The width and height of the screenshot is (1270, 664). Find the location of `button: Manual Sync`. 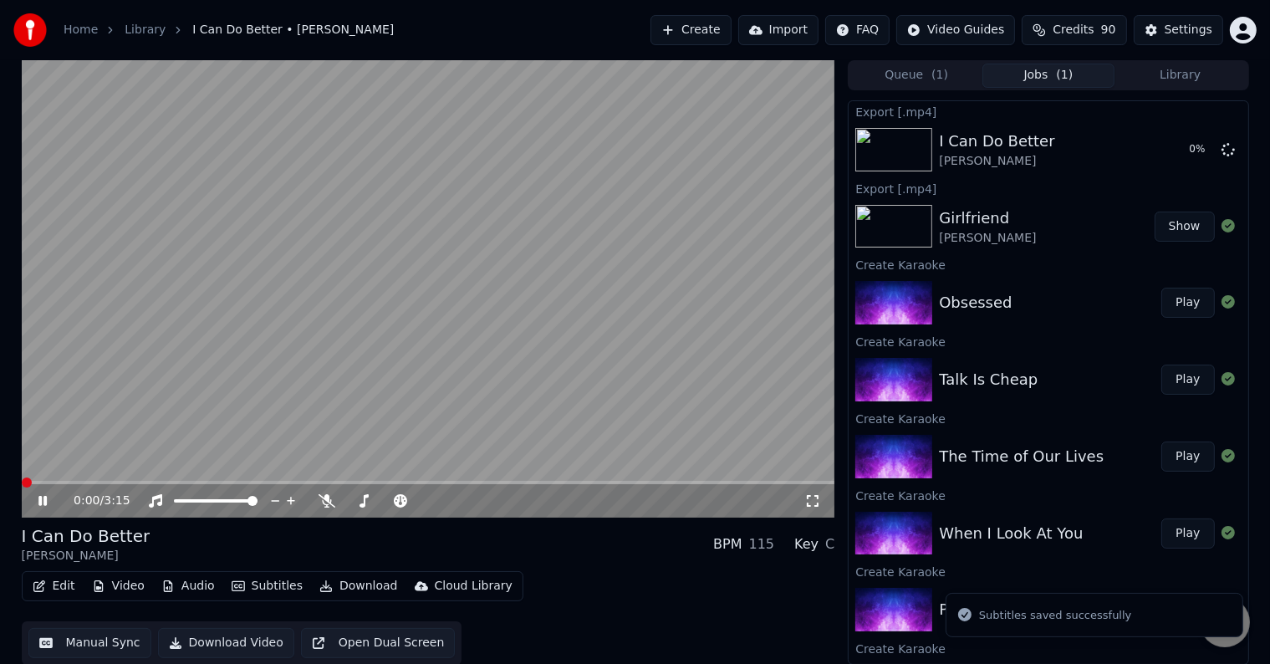

button: Manual Sync is located at coordinates (89, 643).